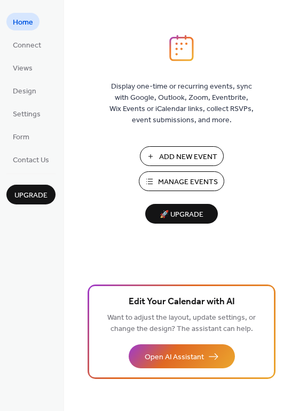 Image resolution: width=299 pixels, height=411 pixels. I want to click on span: Add New Event, so click(188, 157).